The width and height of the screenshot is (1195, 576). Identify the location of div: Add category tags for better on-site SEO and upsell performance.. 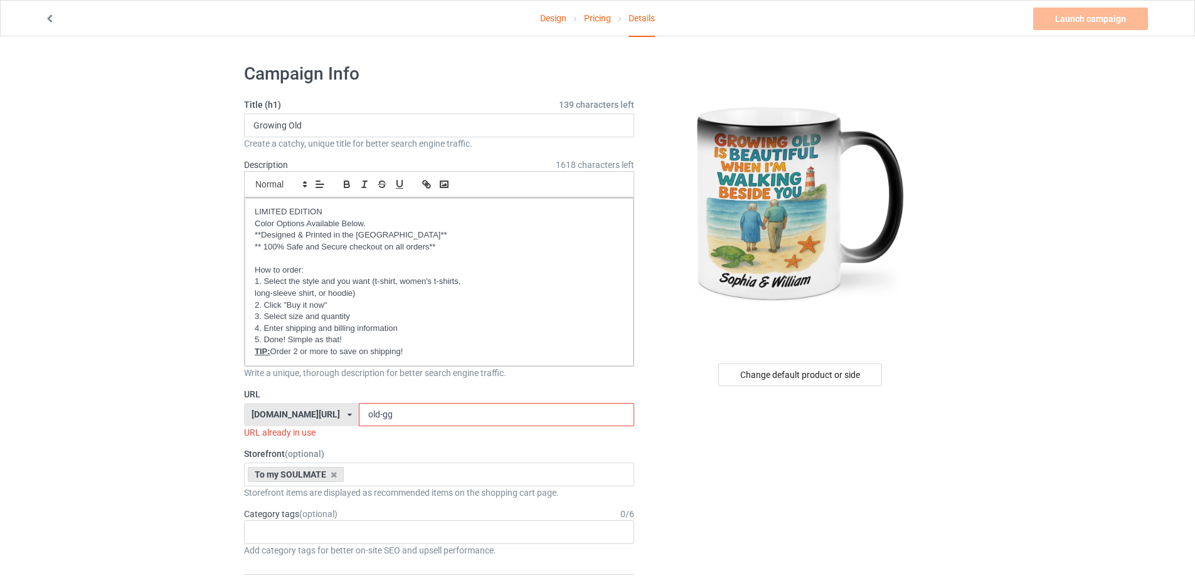
(439, 551).